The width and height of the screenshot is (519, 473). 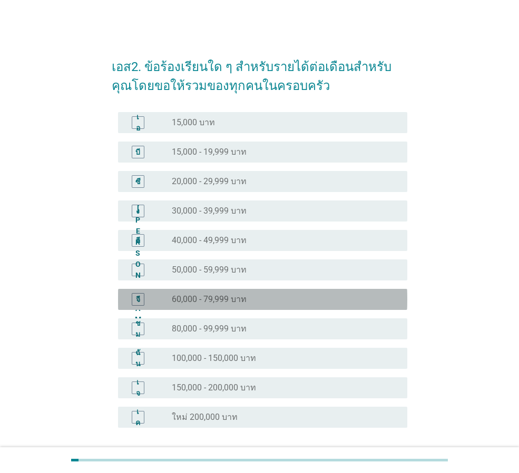 What do you see at coordinates (138, 122) in the screenshot?
I see `font: เอ` at bounding box center [138, 122].